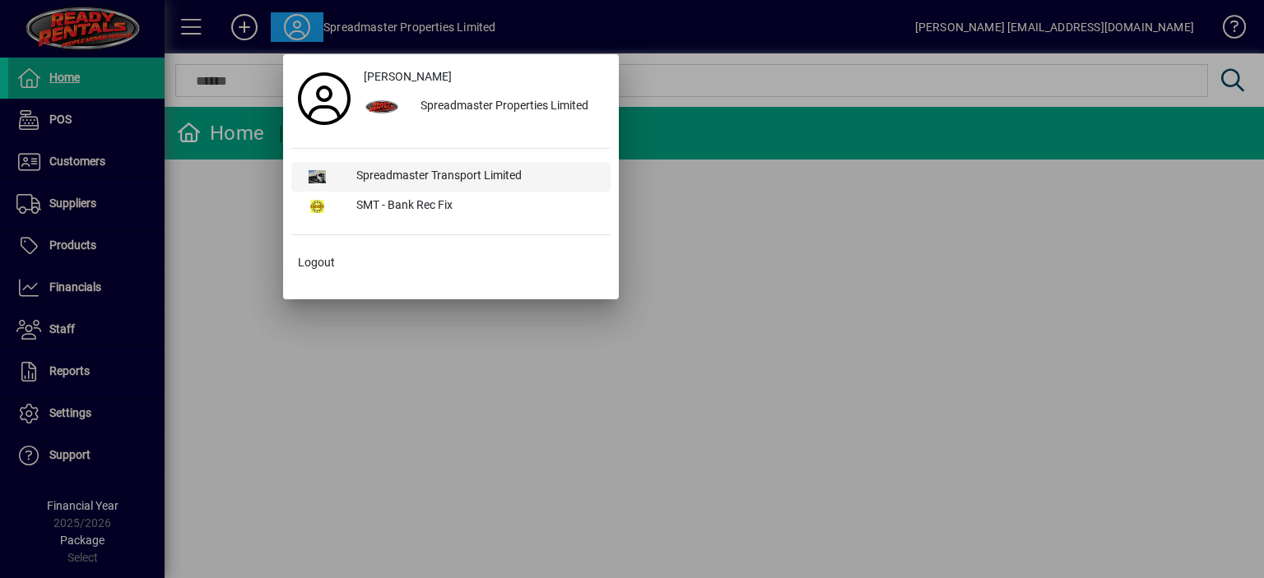 This screenshot has height=578, width=1264. I want to click on a: Profile, so click(324, 99).